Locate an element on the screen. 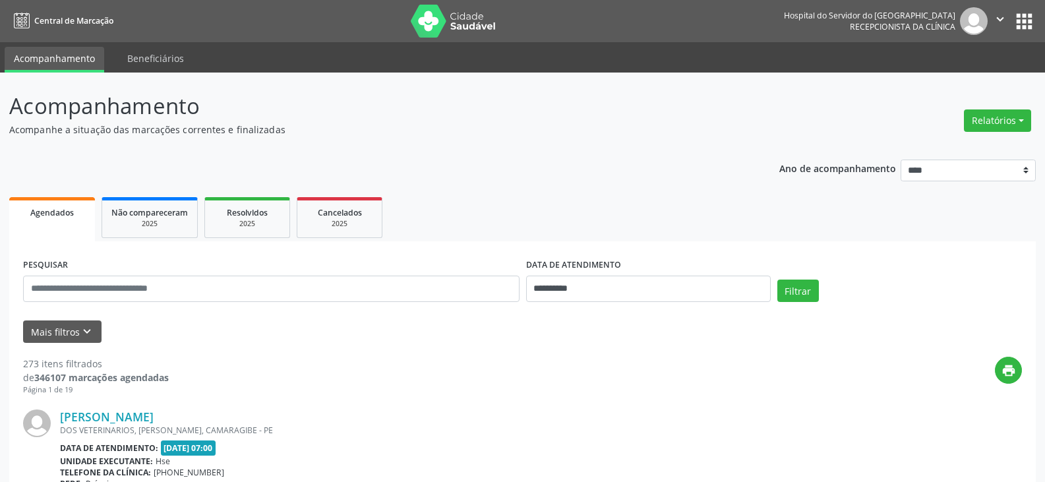 The height and width of the screenshot is (482, 1045). b: Unidade executante: is located at coordinates (106, 461).